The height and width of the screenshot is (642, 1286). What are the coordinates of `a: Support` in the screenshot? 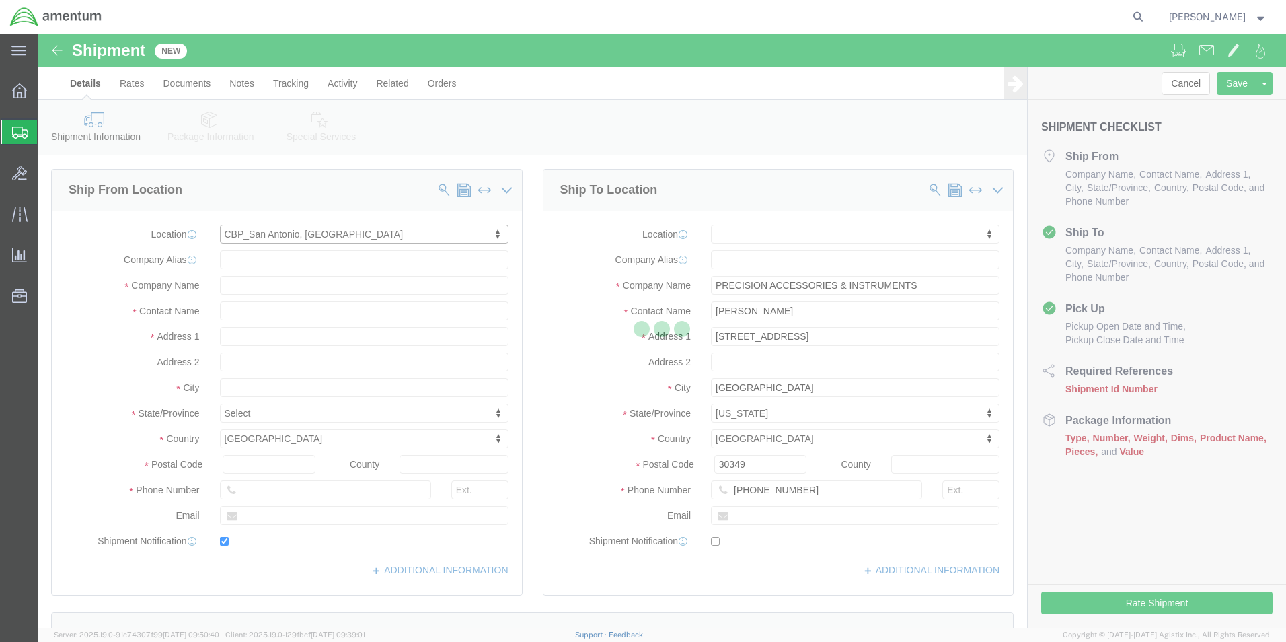 It's located at (592, 634).